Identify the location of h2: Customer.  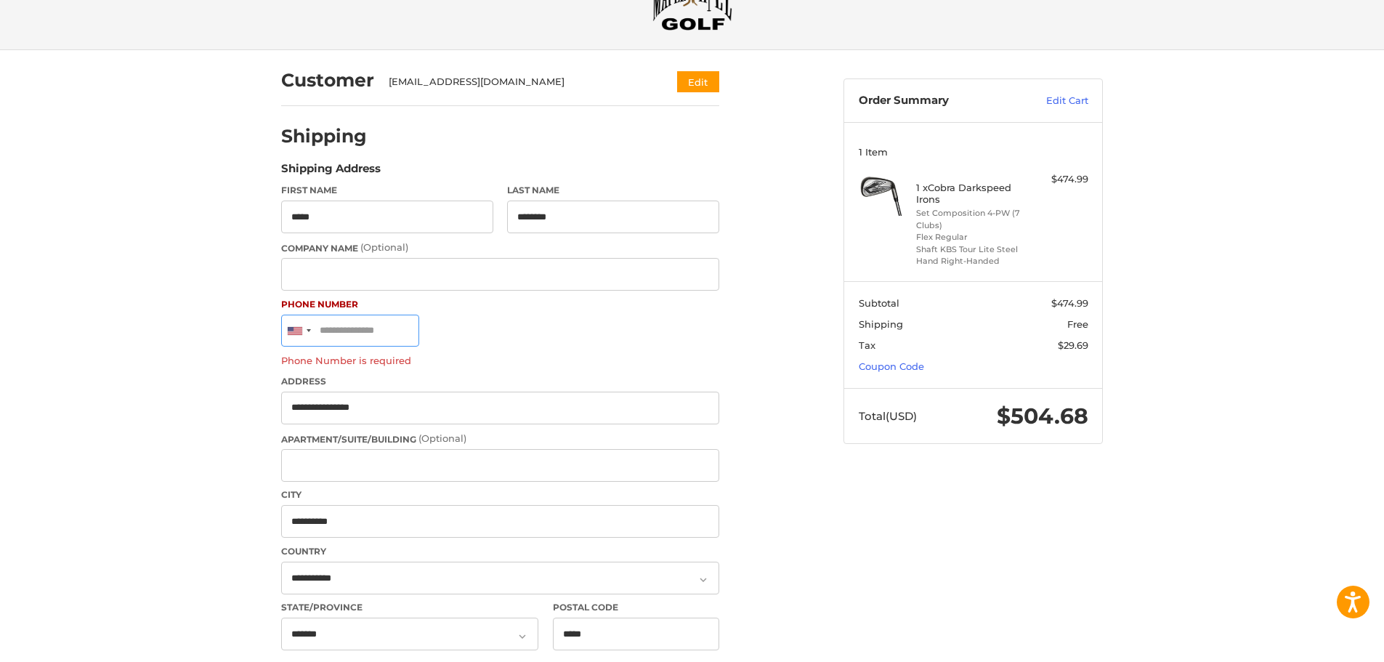
(328, 80).